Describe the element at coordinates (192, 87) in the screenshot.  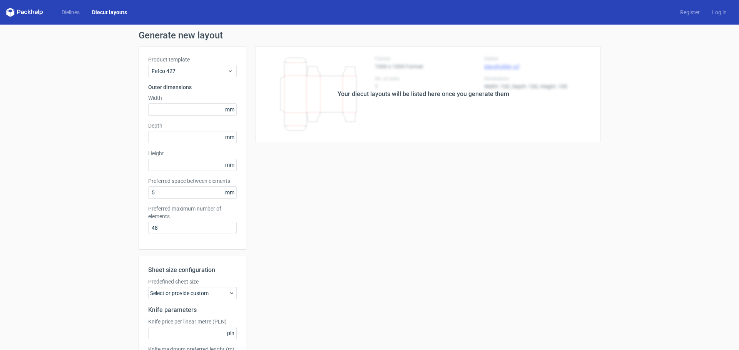
I see `h3: Outer dimensions` at that location.